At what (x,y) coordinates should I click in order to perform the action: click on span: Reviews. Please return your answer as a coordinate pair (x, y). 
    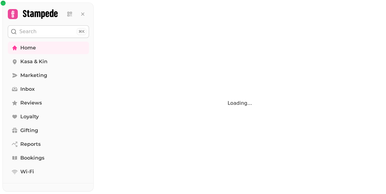
    Looking at the image, I should click on (31, 103).